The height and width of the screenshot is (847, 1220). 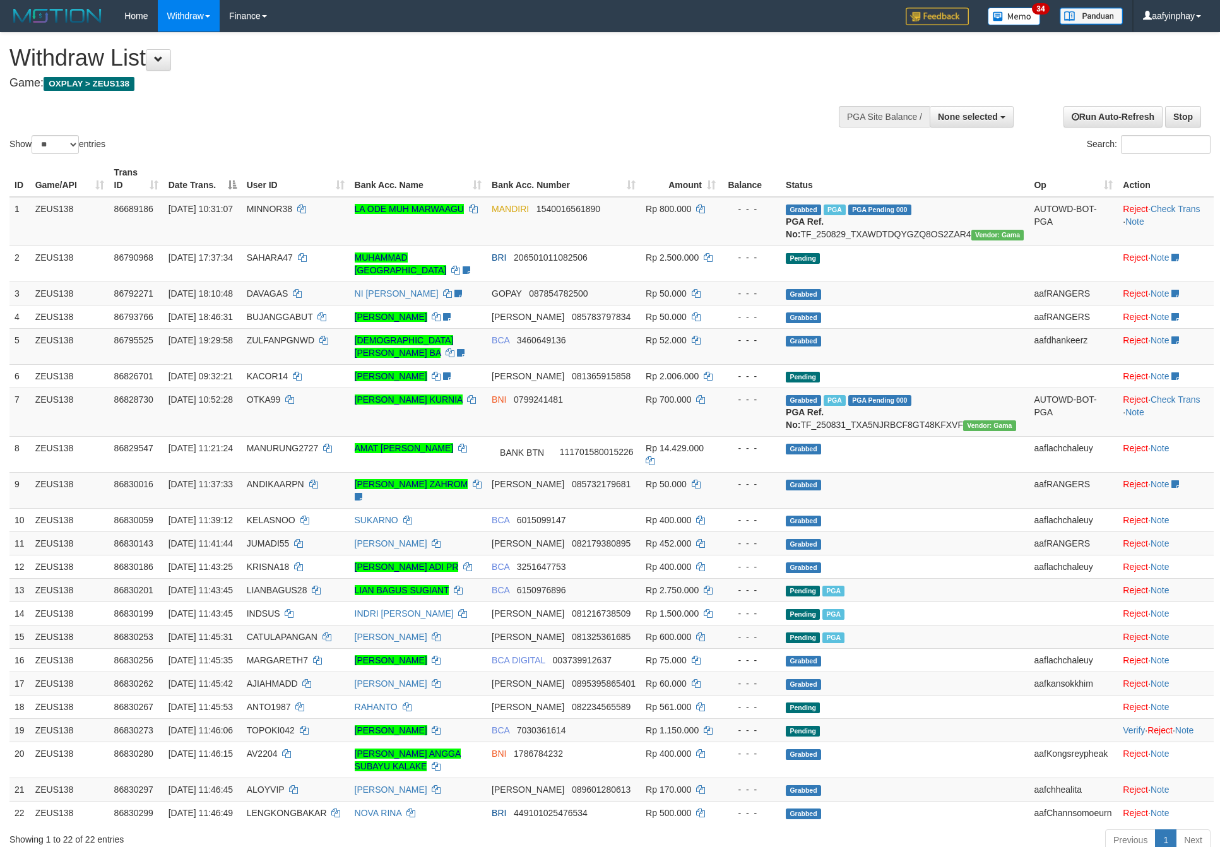 I want to click on span: Copy 0799241481 to clipboard, so click(x=539, y=400).